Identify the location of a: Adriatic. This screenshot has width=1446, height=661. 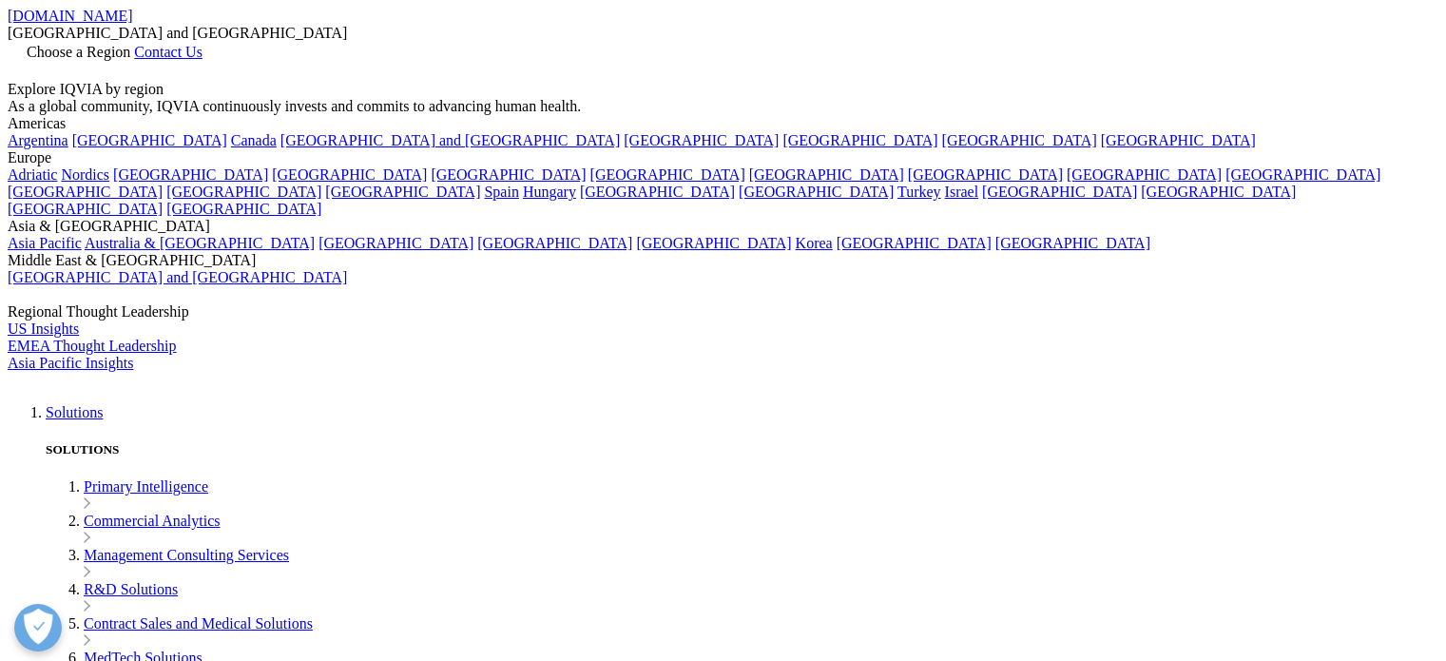
(32, 174).